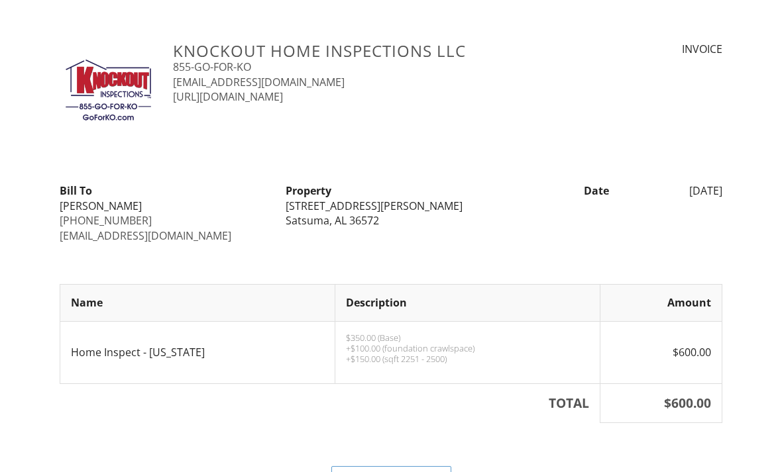 The width and height of the screenshot is (782, 472). I want to click on th: TOTAL, so click(330, 403).